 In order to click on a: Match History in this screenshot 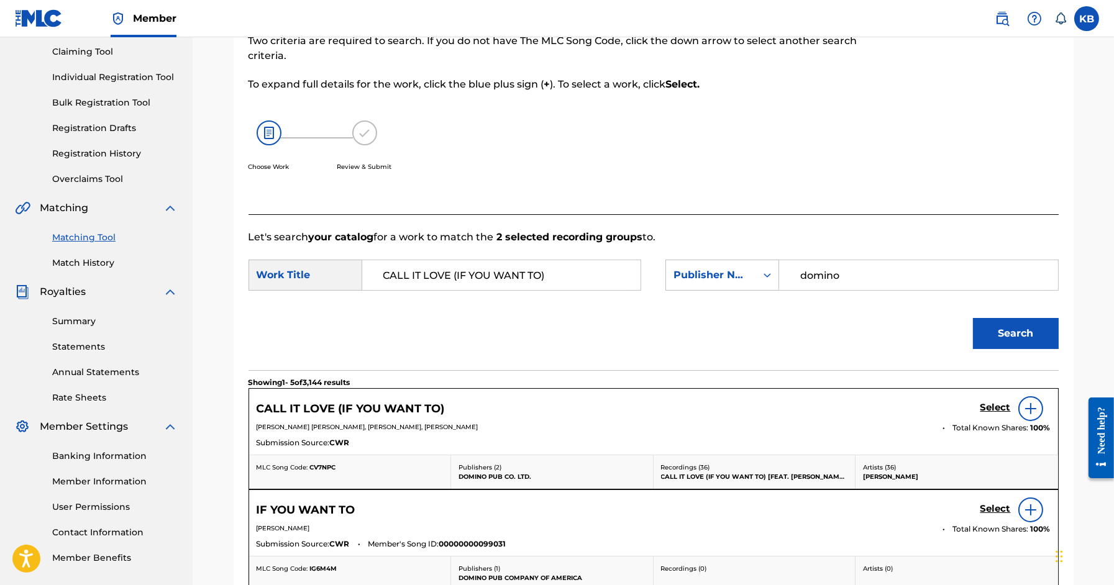, I will do `click(115, 263)`.